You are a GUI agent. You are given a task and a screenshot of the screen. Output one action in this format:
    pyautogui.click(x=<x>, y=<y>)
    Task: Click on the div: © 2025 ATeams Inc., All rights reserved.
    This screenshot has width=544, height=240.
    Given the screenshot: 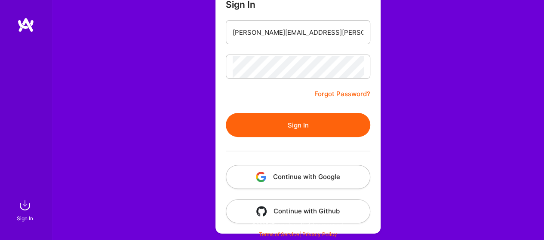 What is the action you would take?
    pyautogui.click(x=297, y=225)
    